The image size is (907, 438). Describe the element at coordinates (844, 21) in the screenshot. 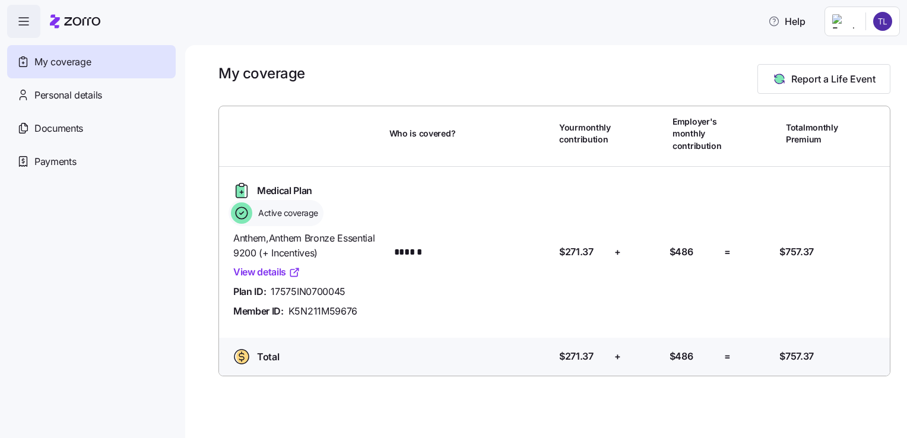

I see `img: Employer logo` at that location.